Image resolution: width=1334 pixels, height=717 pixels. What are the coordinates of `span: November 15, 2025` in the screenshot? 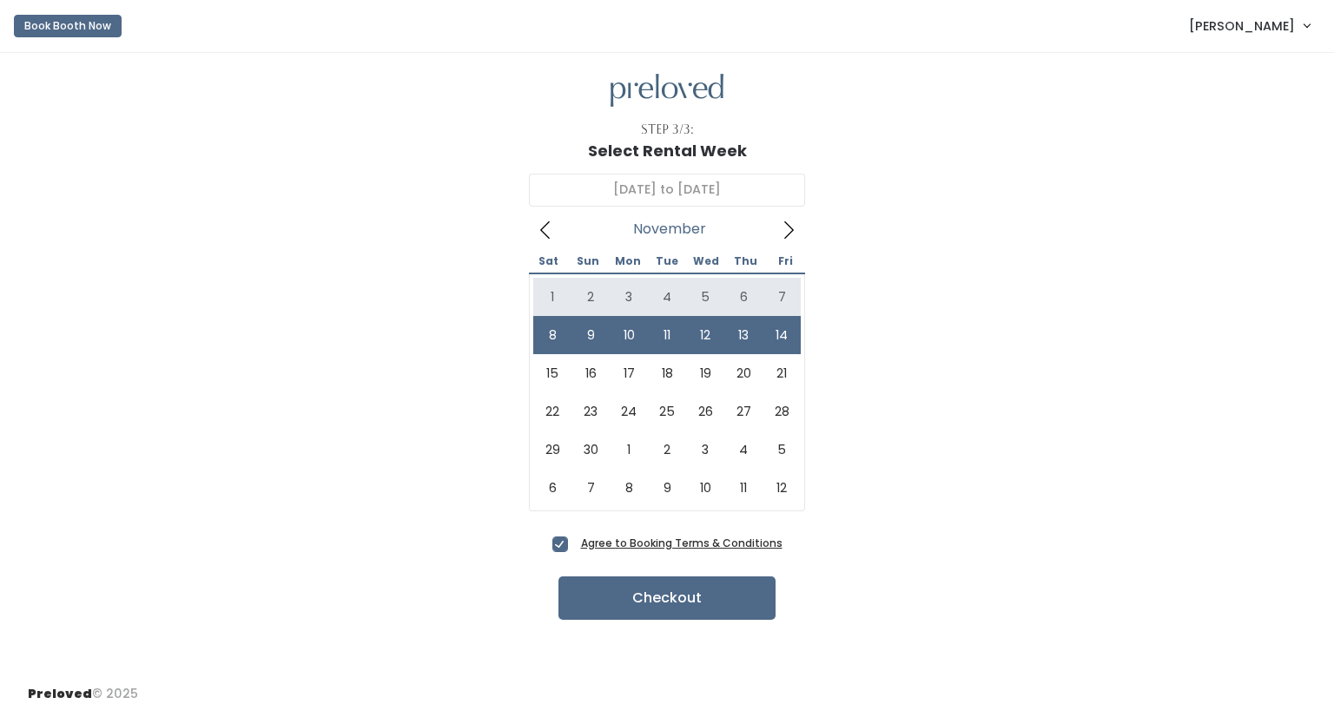 It's located at (552, 373).